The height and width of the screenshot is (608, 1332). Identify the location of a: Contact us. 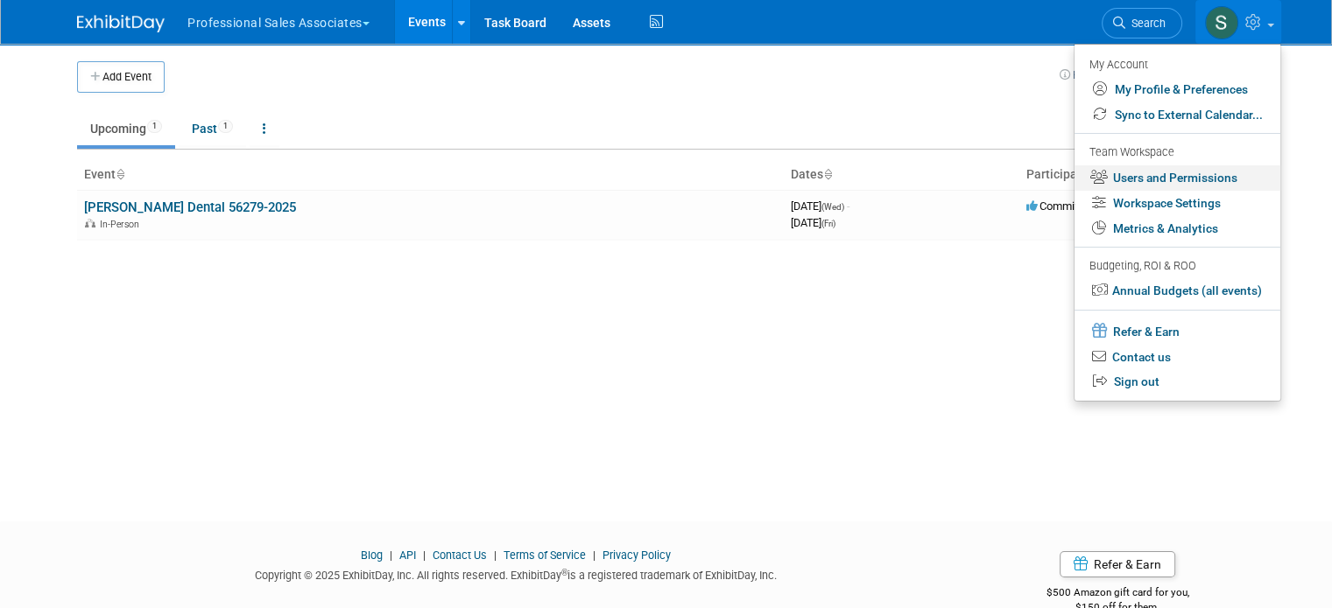
(1177, 357).